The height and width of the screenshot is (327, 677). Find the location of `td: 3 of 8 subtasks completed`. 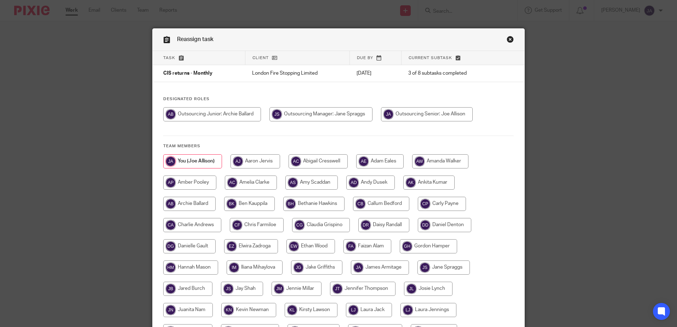

td: 3 of 8 subtasks completed is located at coordinates (449, 74).